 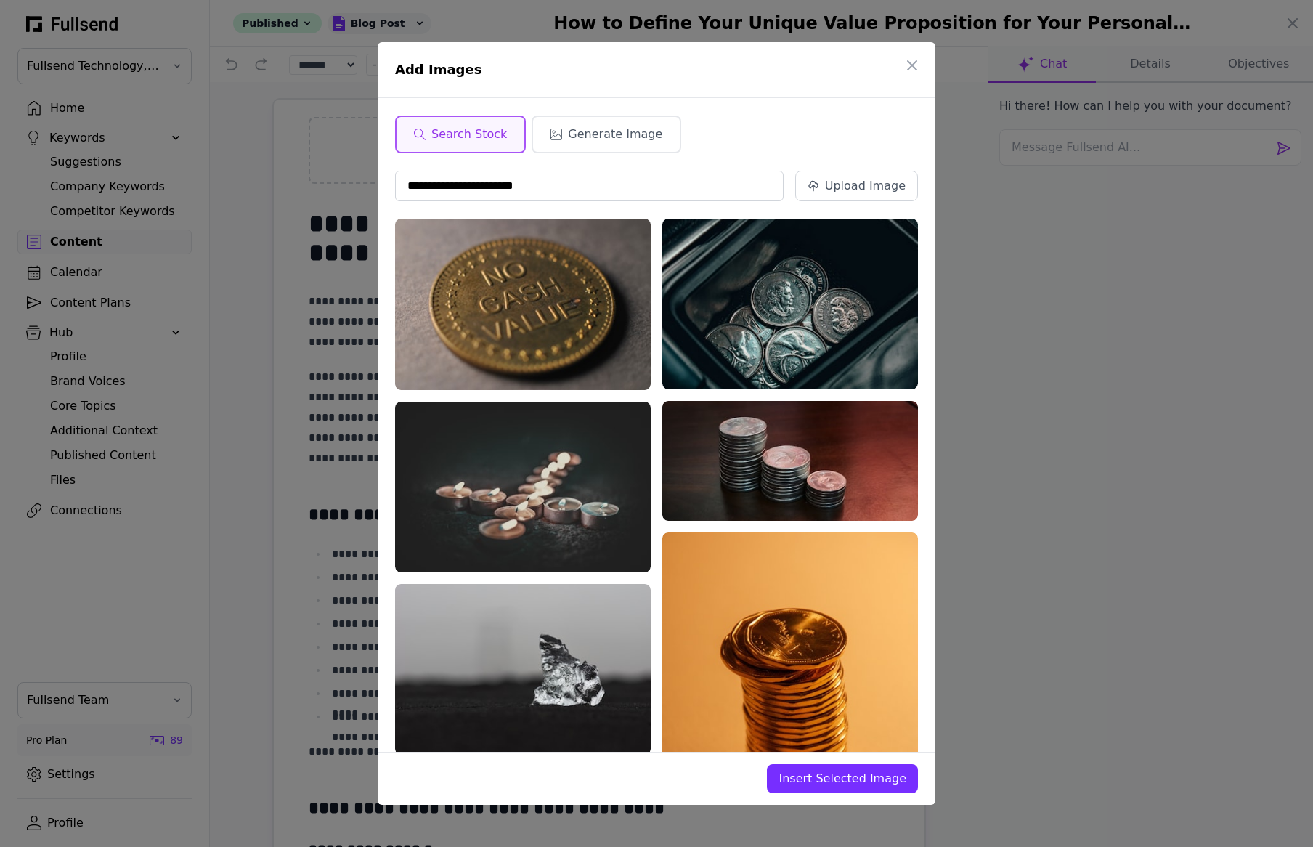 I want to click on button: Insert Selected Image, so click(x=842, y=779).